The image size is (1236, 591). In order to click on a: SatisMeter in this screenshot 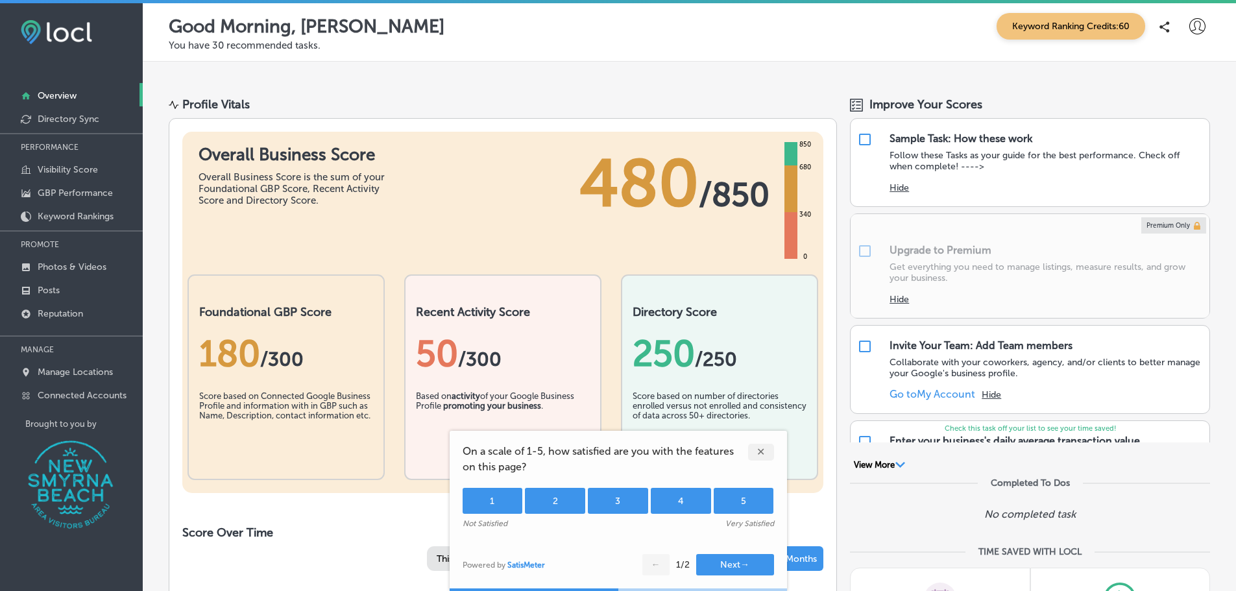, I will do `click(526, 565)`.